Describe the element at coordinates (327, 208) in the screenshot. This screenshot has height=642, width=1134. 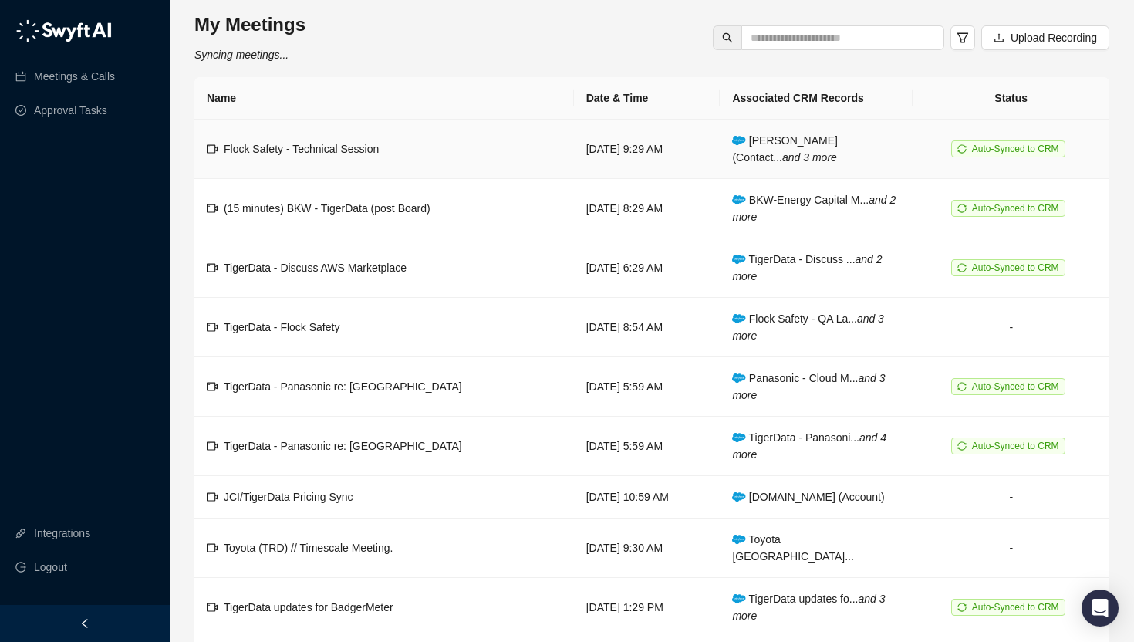
I see `span: (15 minutes) BKW - TigerData (post Board)` at that location.